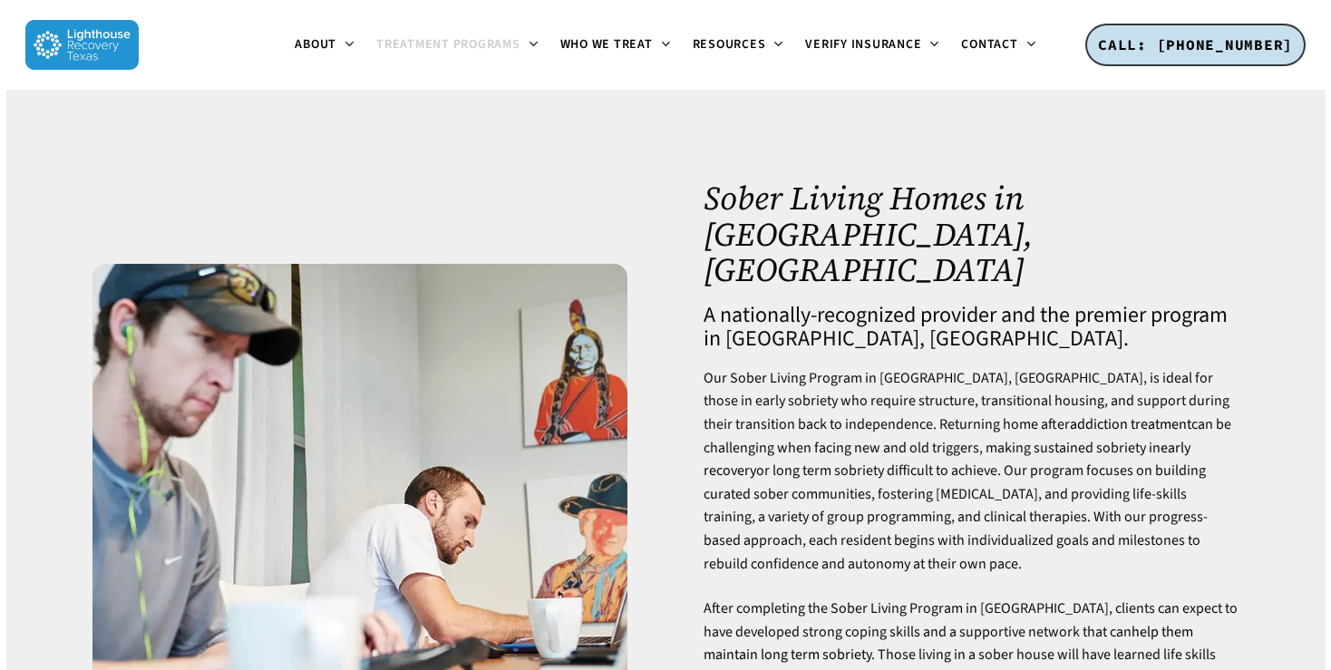 The width and height of the screenshot is (1331, 670). Describe the element at coordinates (82, 44) in the screenshot. I see `img: Lighthouse Recovery Texas` at that location.